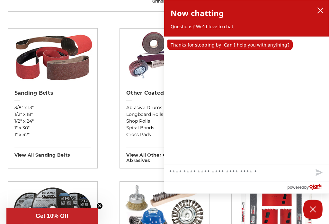  Describe the element at coordinates (247, 27) in the screenshot. I see `p: Questions? We'd love to chat.` at that location.